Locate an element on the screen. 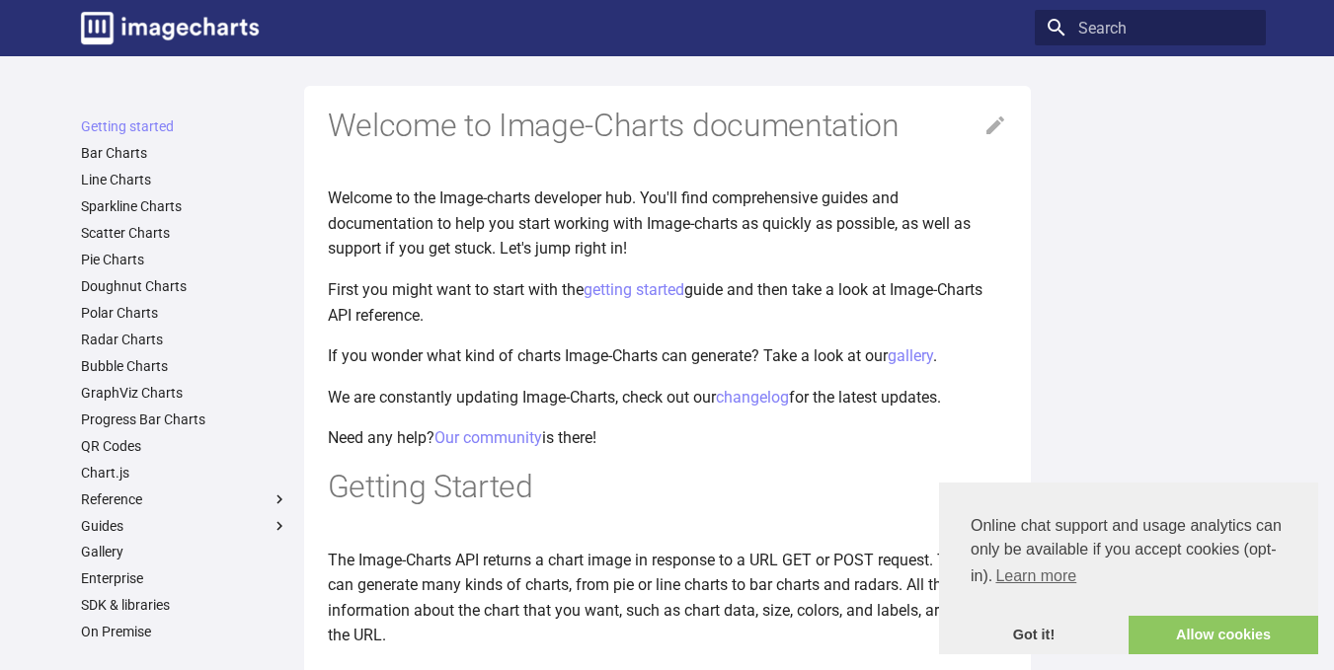 This screenshot has height=670, width=1334. p: Welcome to the Image-charts developer hub. You'll find comprehensive guides and documentation to ... is located at coordinates (667, 223).